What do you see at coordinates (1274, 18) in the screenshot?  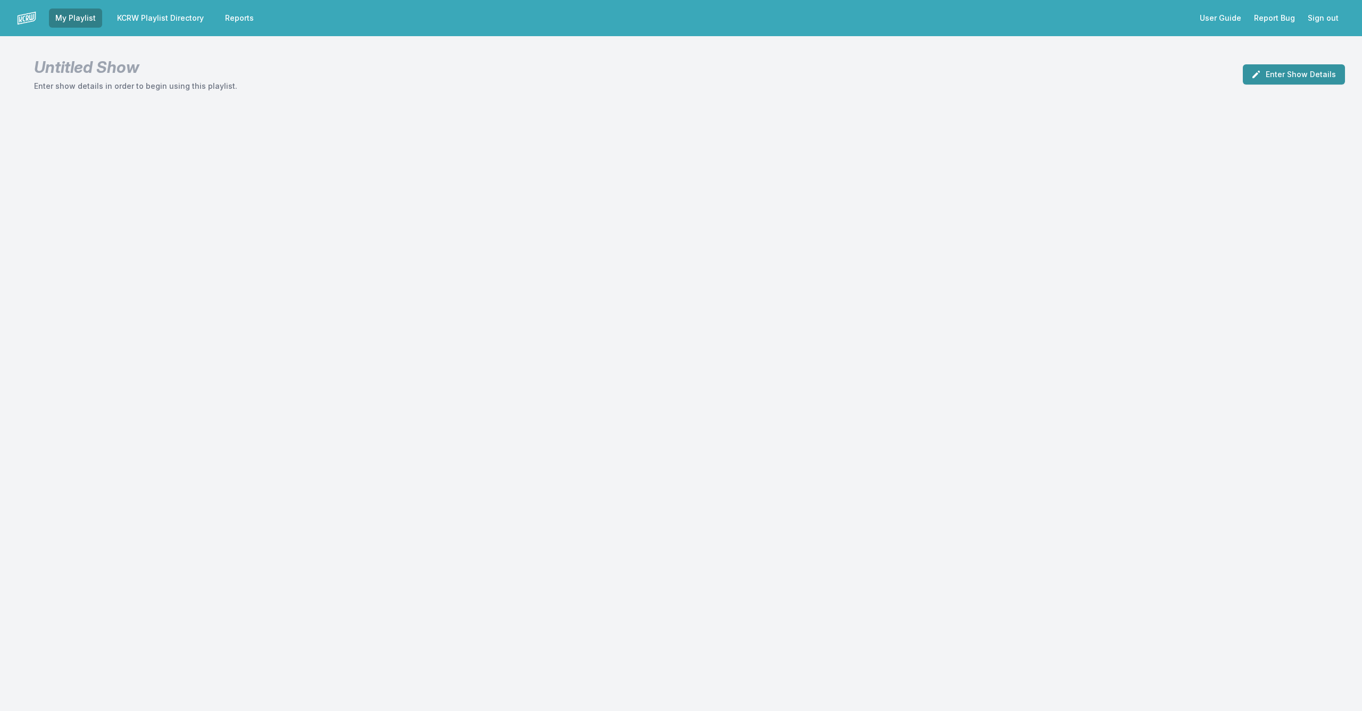 I see `a: Report Bug` at bounding box center [1274, 18].